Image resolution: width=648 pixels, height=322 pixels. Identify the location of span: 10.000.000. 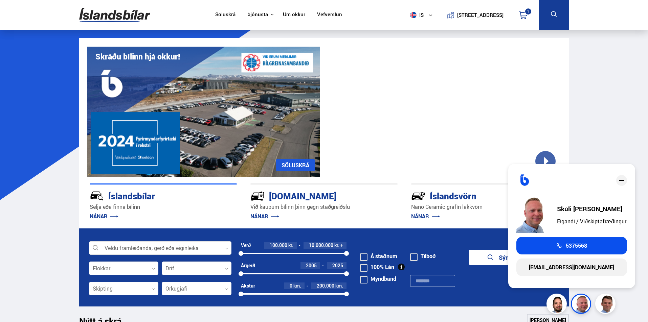
(321, 245).